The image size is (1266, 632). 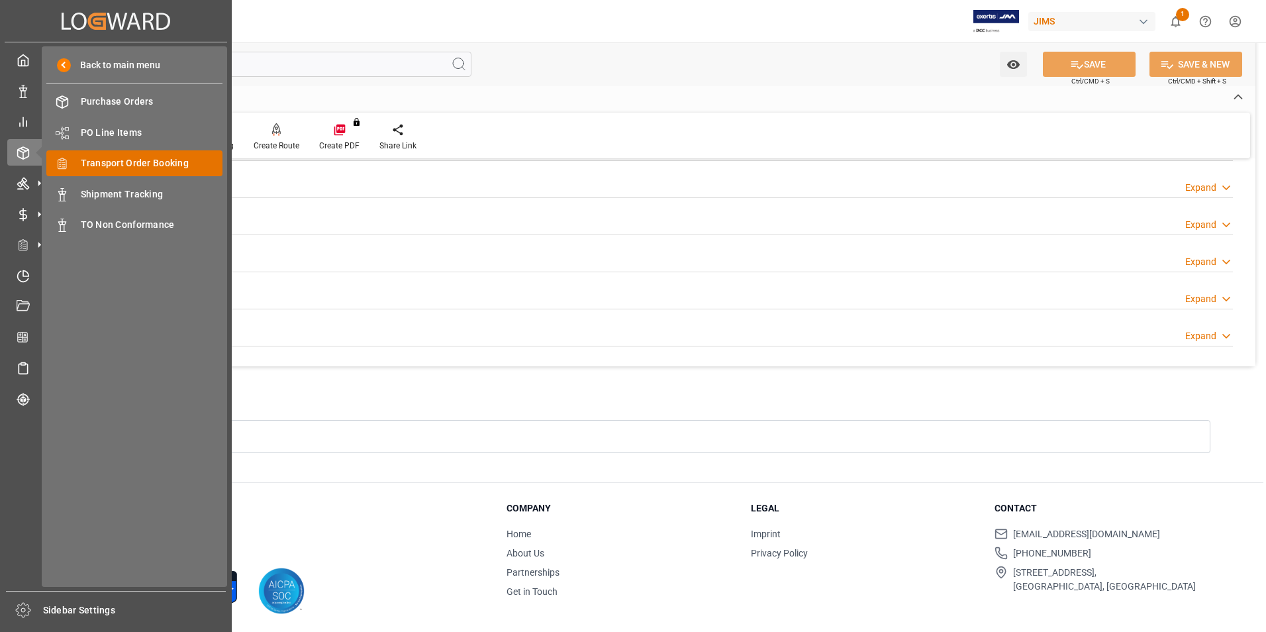 What do you see at coordinates (1198, 81) in the screenshot?
I see `span: Ctrl/CMD + Shift + S` at bounding box center [1198, 81].